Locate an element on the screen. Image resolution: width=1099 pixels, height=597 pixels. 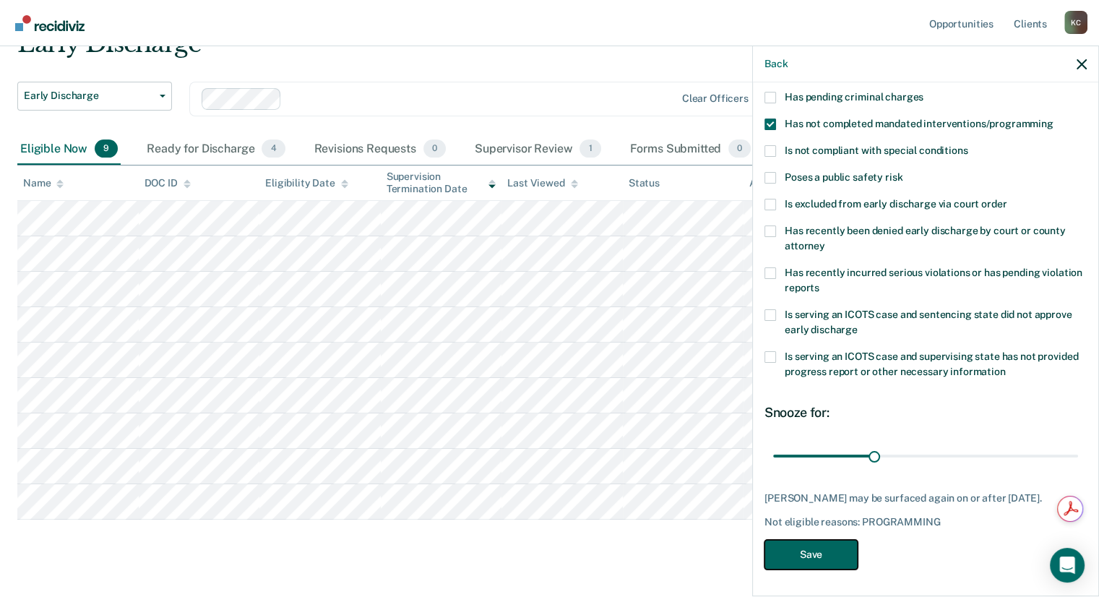
div: DOC ID is located at coordinates (168, 183).